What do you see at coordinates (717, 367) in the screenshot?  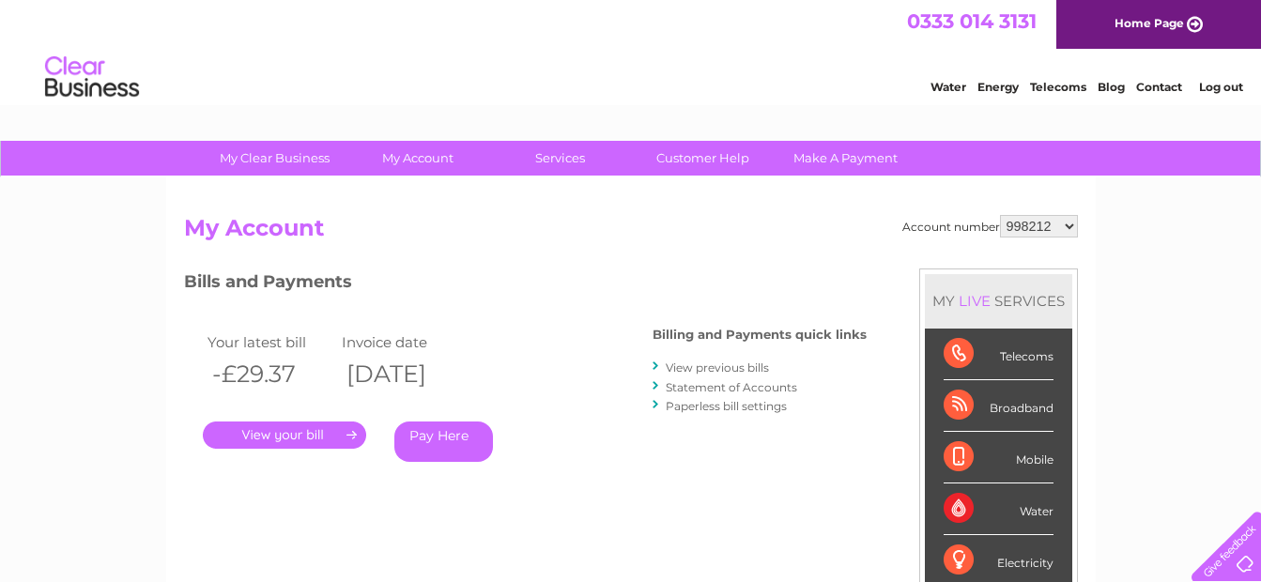 I see `a: View previous bills` at bounding box center [717, 367].